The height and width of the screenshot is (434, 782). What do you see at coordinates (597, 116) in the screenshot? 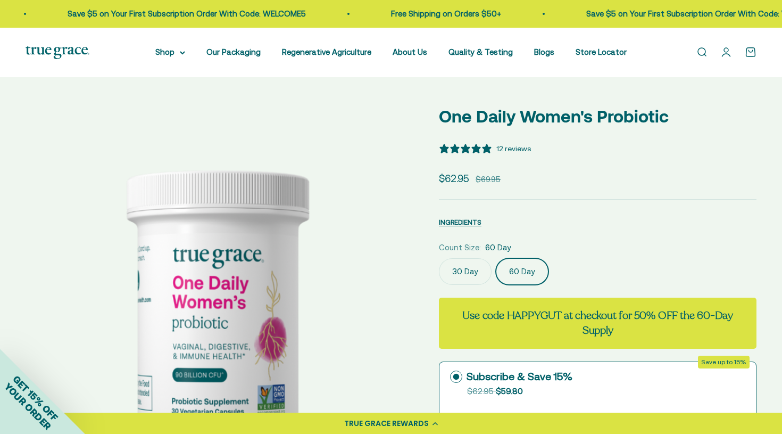
I see `p: One Daily Women's Probiotic` at bounding box center [597, 116].